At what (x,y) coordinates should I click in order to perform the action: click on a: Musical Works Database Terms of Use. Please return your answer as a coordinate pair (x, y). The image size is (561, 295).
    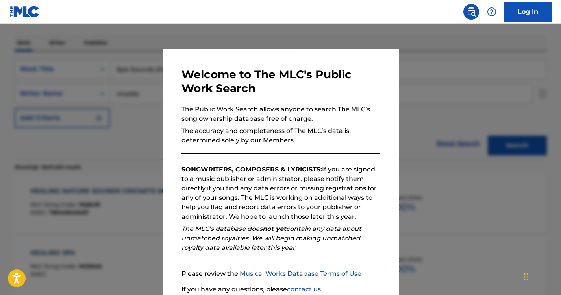
    Looking at the image, I should click on (300, 273).